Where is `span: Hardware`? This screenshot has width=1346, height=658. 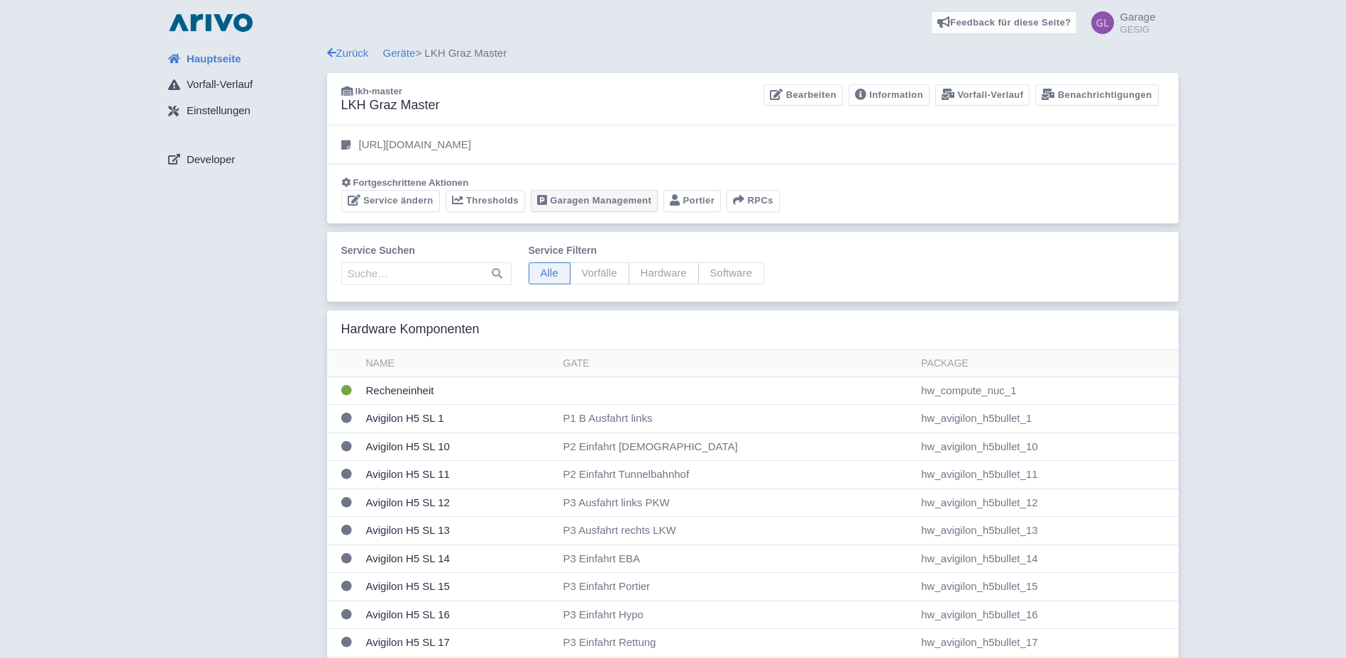
span: Hardware is located at coordinates (663, 273).